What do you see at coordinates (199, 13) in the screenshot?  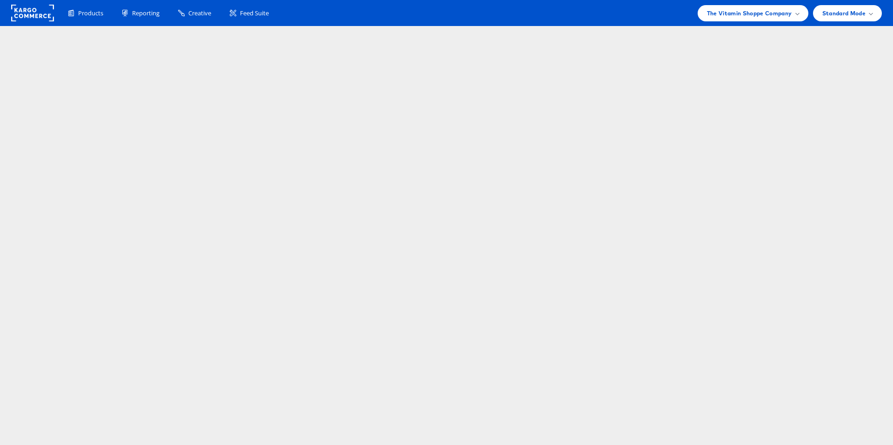 I see `span: Creative` at bounding box center [199, 13].